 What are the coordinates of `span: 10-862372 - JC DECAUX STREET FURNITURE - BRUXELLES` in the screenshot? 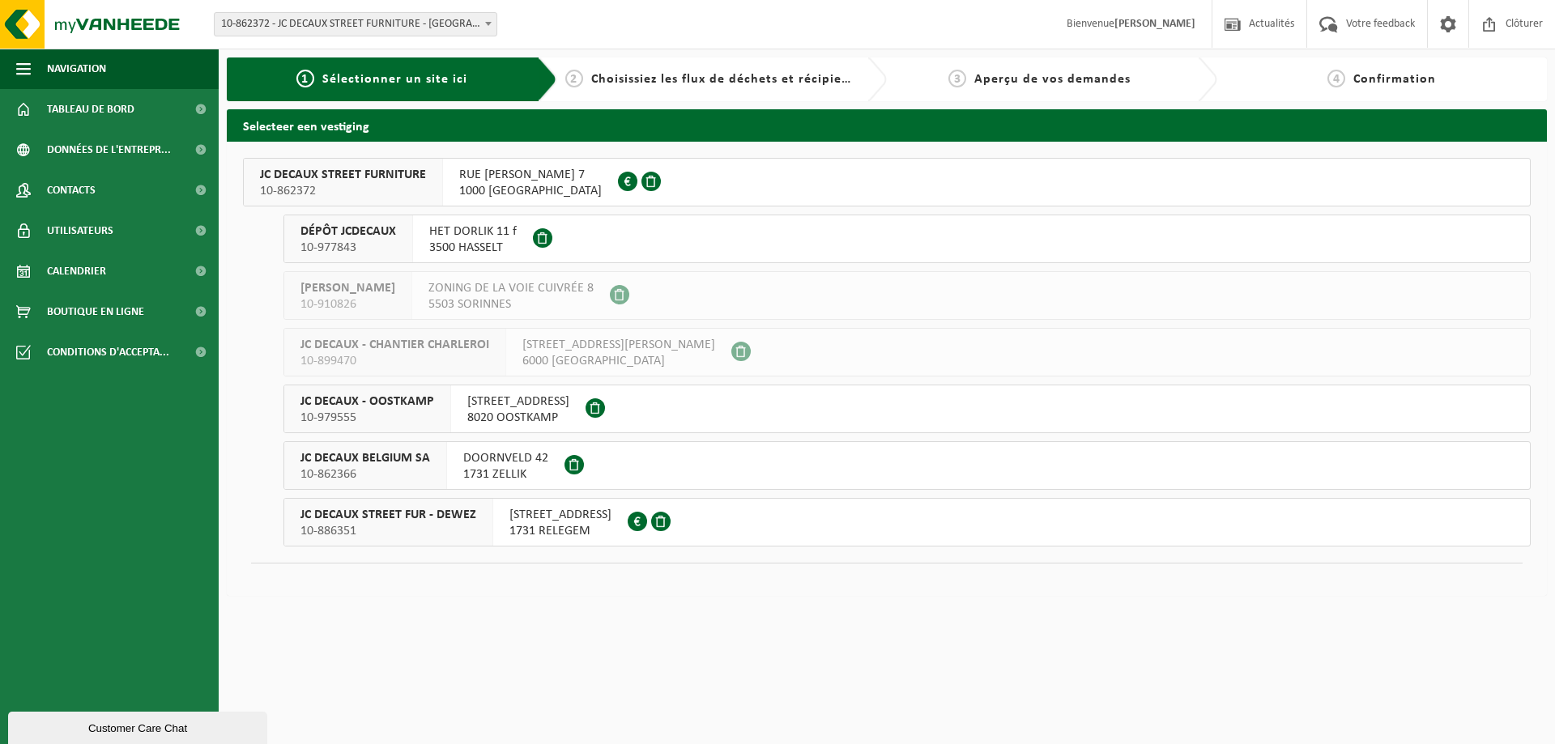 It's located at (355, 24).